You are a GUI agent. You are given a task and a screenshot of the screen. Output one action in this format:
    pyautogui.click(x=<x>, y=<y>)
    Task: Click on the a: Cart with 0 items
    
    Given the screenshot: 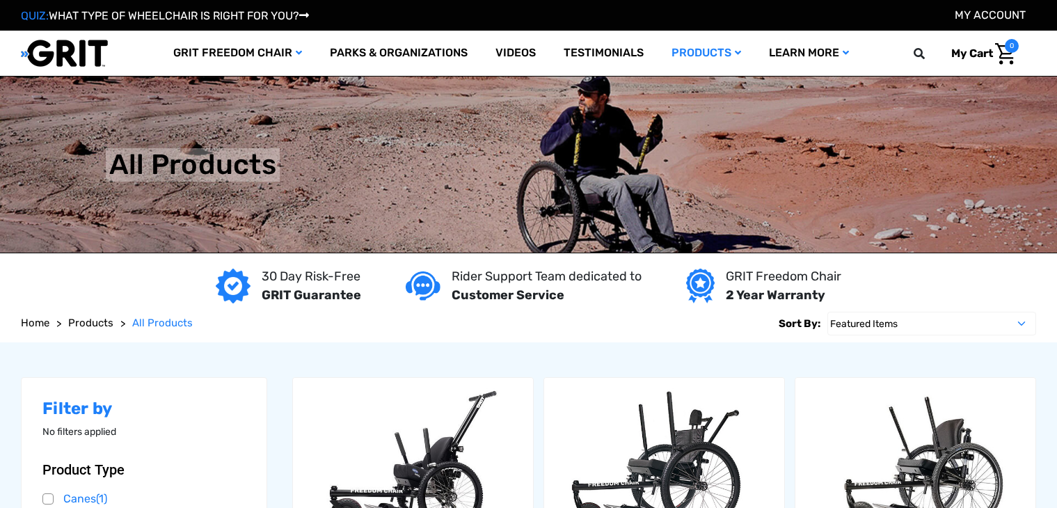 What is the action you would take?
    pyautogui.click(x=980, y=54)
    